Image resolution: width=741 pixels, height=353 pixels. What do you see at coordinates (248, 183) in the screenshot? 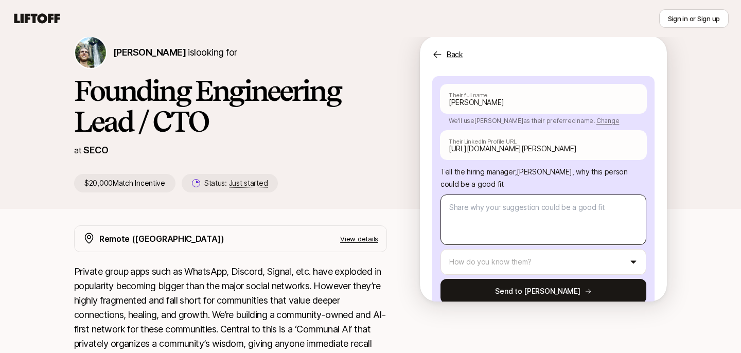
I see `span: Just started` at bounding box center [248, 183].